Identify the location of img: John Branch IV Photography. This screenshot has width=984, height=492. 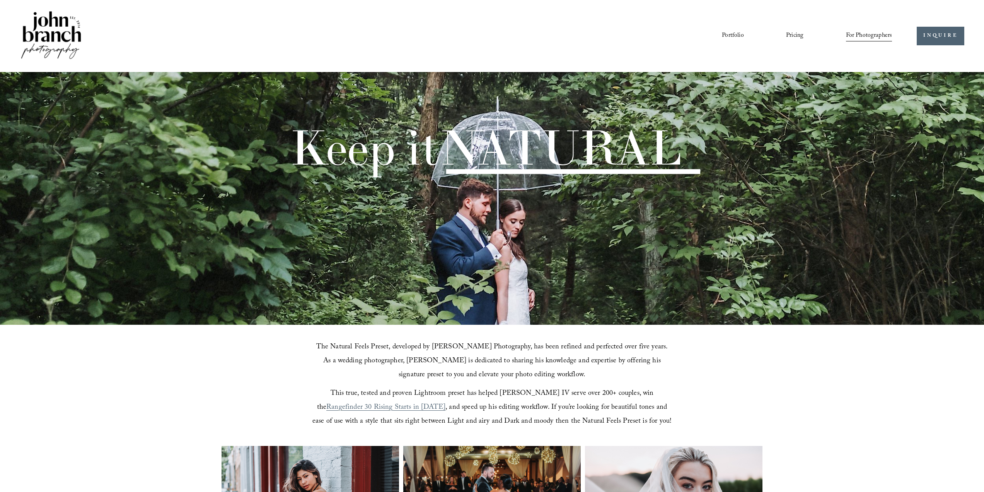
(51, 36).